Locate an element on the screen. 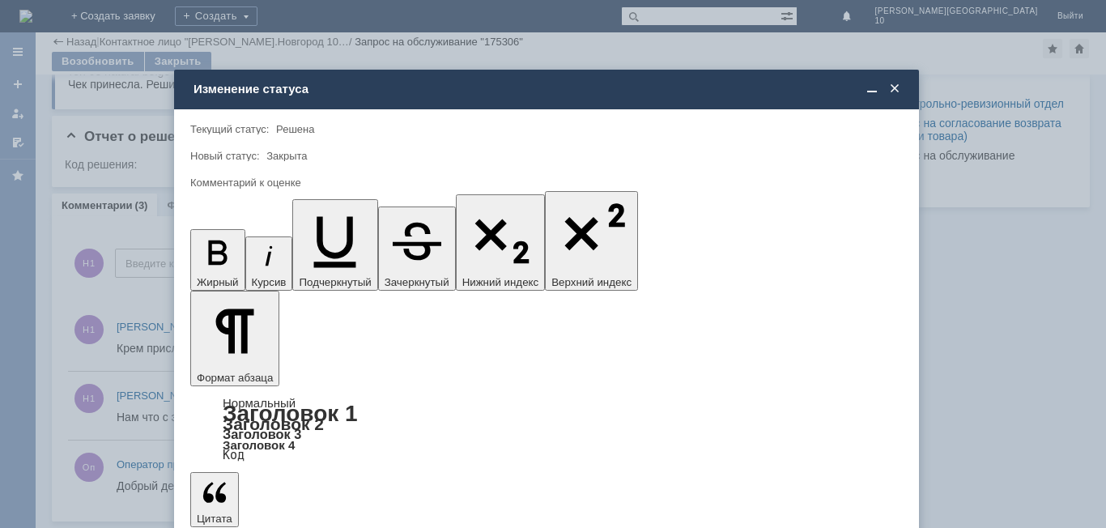 The width and height of the screenshot is (1106, 528). button: Жирный is located at coordinates (218, 260).